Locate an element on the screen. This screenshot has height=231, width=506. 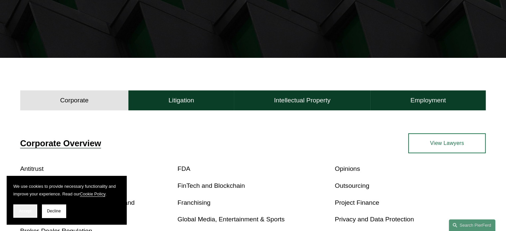
a: Outsourcing is located at coordinates (352, 186).